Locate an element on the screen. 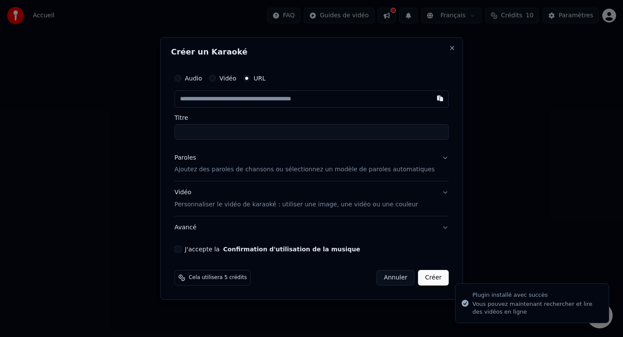 Image resolution: width=623 pixels, height=337 pixels. h2: Créer un Karaoké is located at coordinates (312, 52).